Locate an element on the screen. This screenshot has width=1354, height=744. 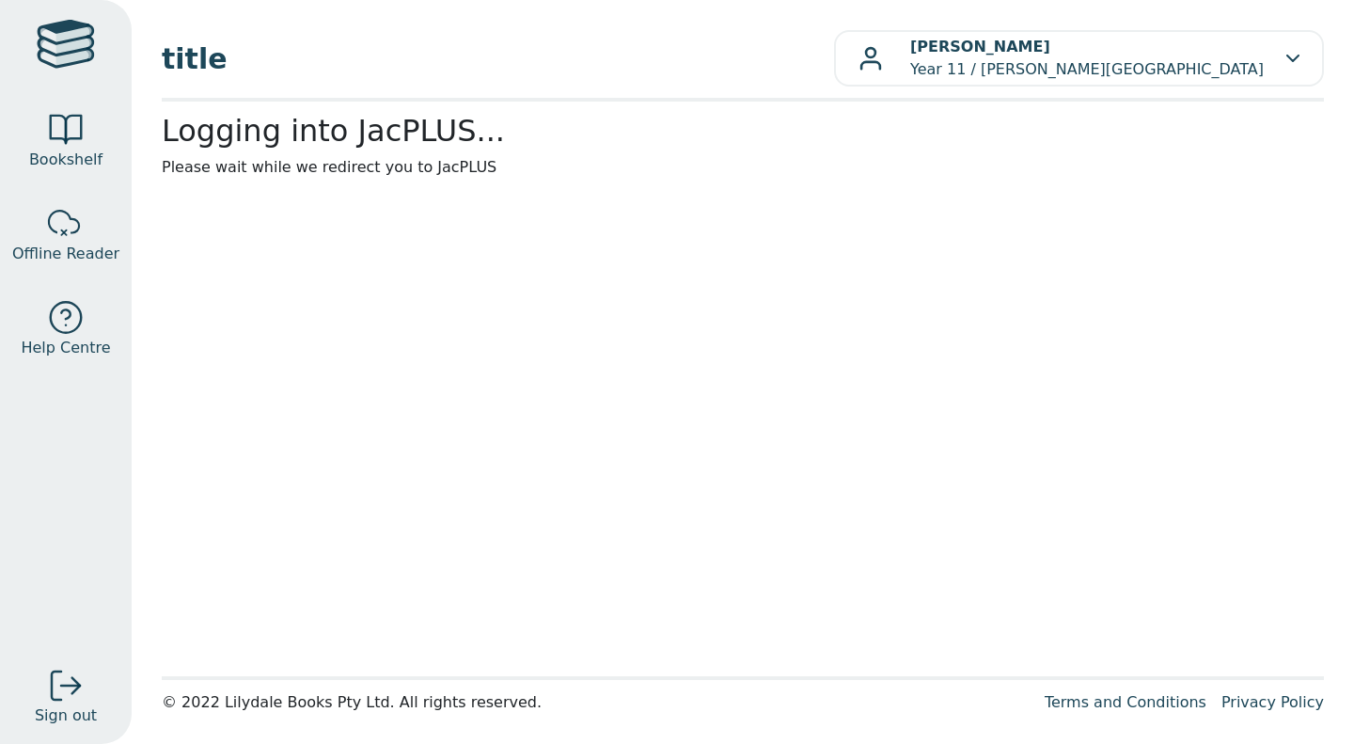
span: Help Centre is located at coordinates (65, 348).